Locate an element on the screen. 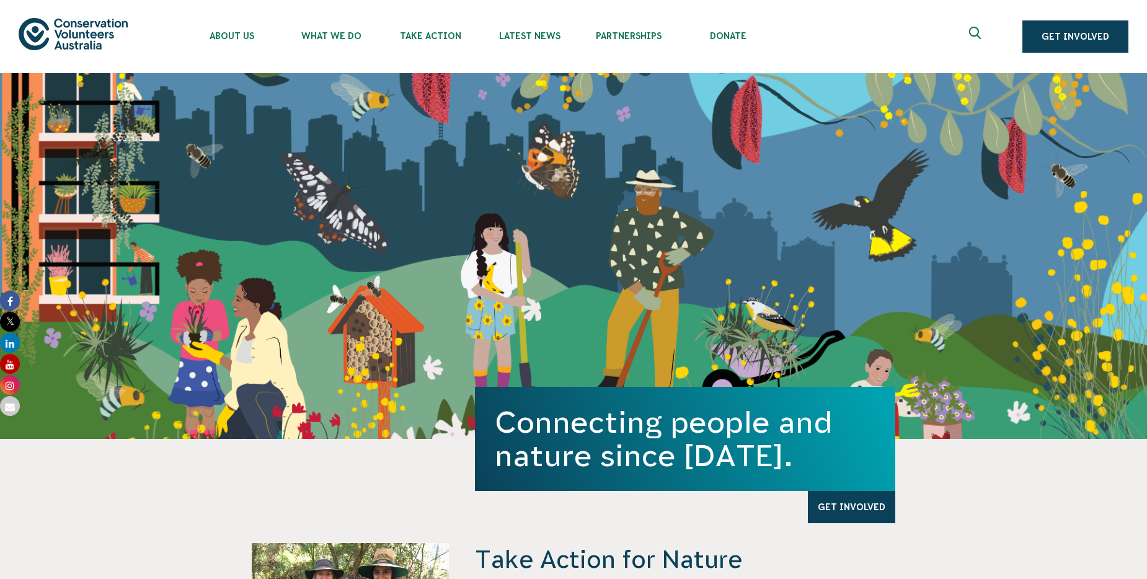 This screenshot has height=579, width=1147. span: Donate is located at coordinates (728, 36).